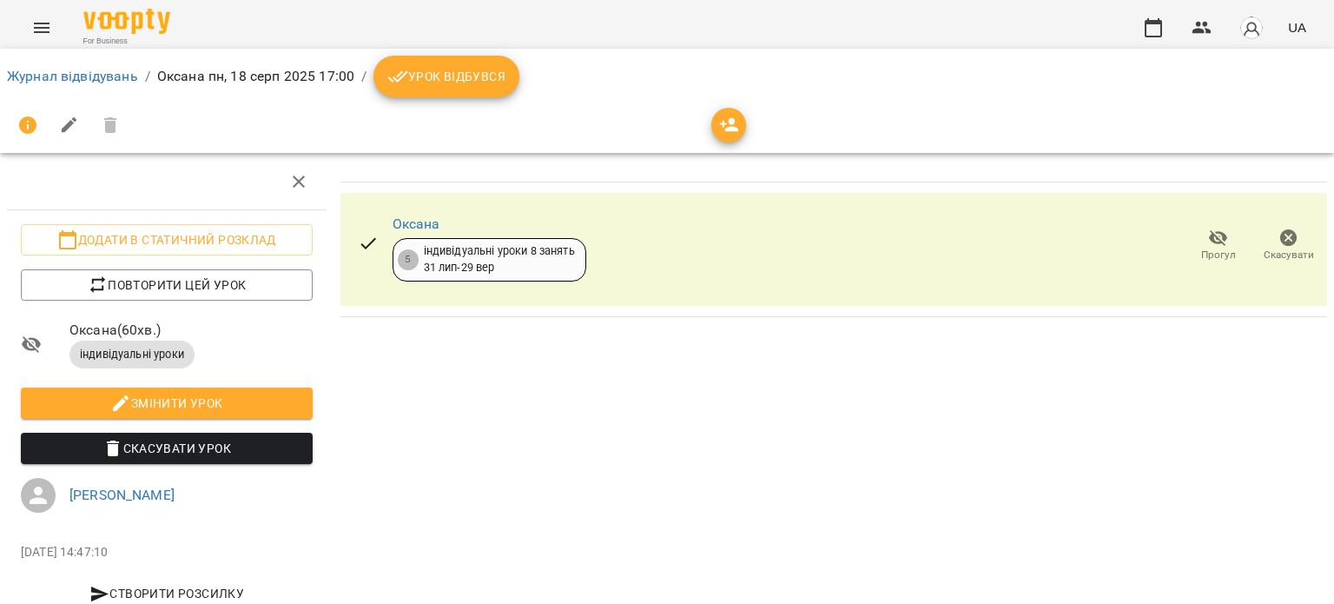 Image resolution: width=1334 pixels, height=604 pixels. Describe the element at coordinates (167, 448) in the screenshot. I see `span: Скасувати Урок` at that location.